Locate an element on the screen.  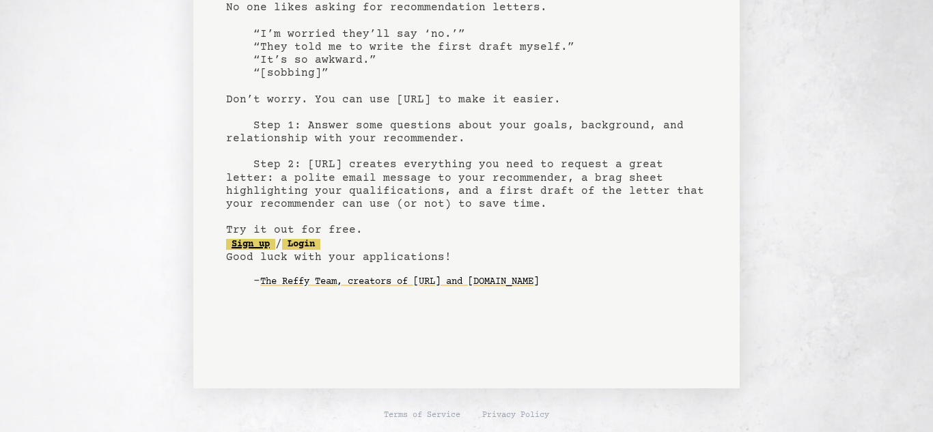
a: Login is located at coordinates (301, 244).